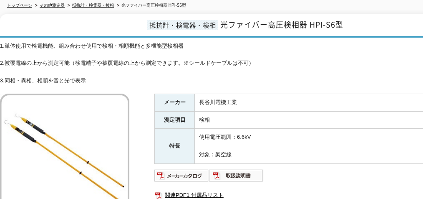 The image size is (423, 199). Describe the element at coordinates (175, 146) in the screenshot. I see `th: 特長` at that location.